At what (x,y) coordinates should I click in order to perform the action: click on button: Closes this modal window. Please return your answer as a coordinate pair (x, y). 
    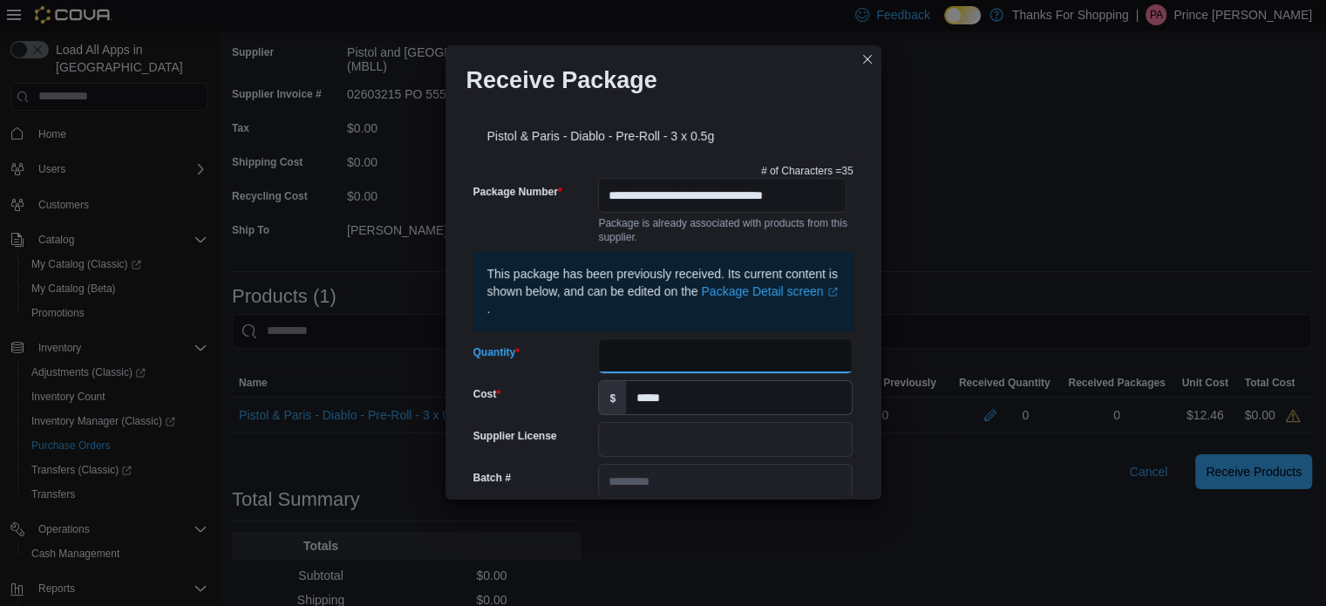
    Looking at the image, I should click on (867, 59).